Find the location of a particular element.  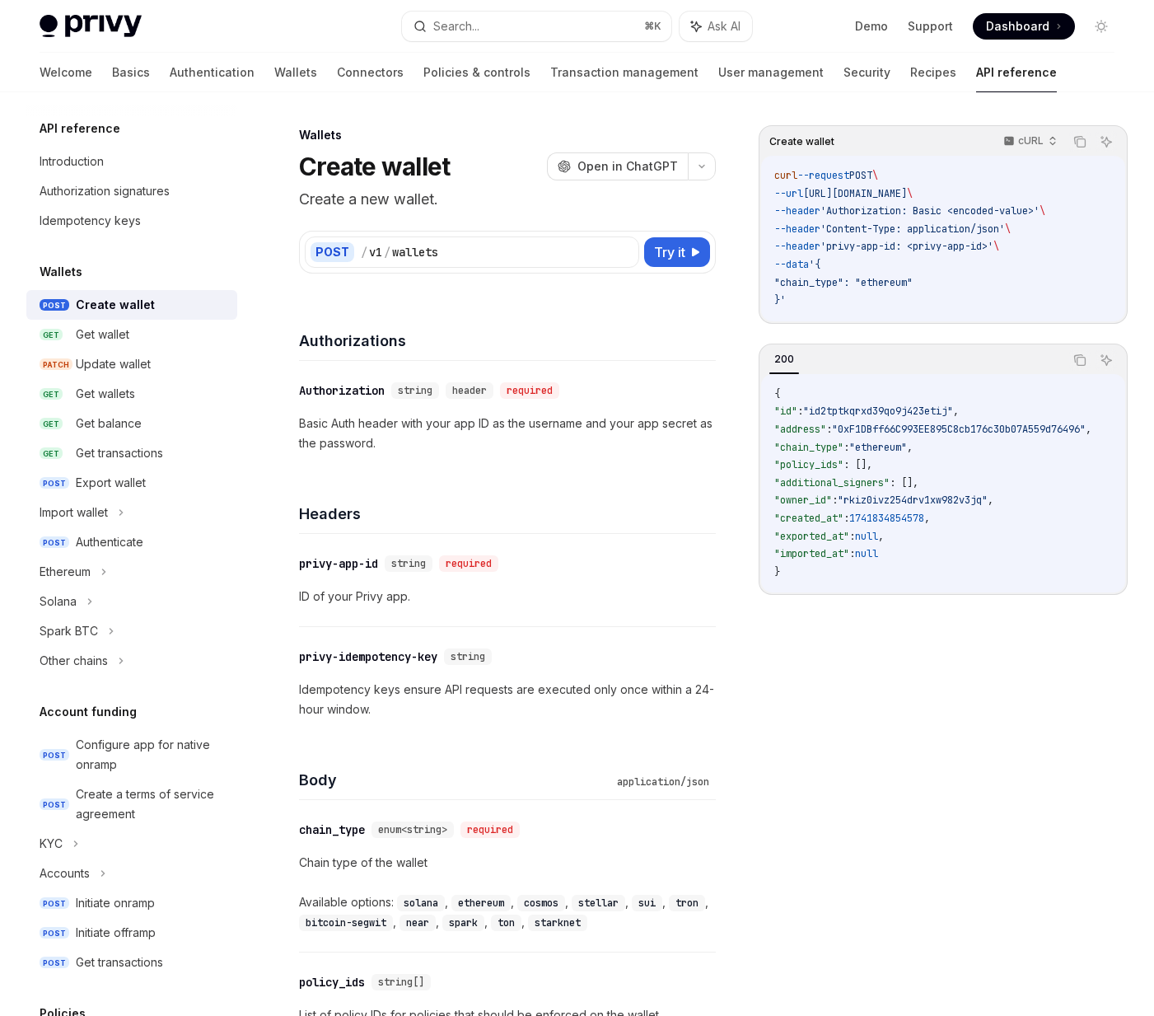

div: Introduction is located at coordinates (72, 162).